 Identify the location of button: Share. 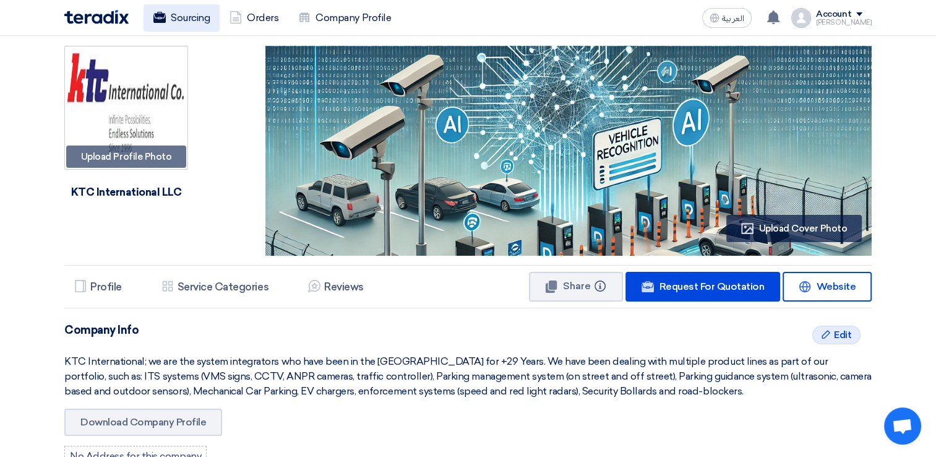
(576, 286).